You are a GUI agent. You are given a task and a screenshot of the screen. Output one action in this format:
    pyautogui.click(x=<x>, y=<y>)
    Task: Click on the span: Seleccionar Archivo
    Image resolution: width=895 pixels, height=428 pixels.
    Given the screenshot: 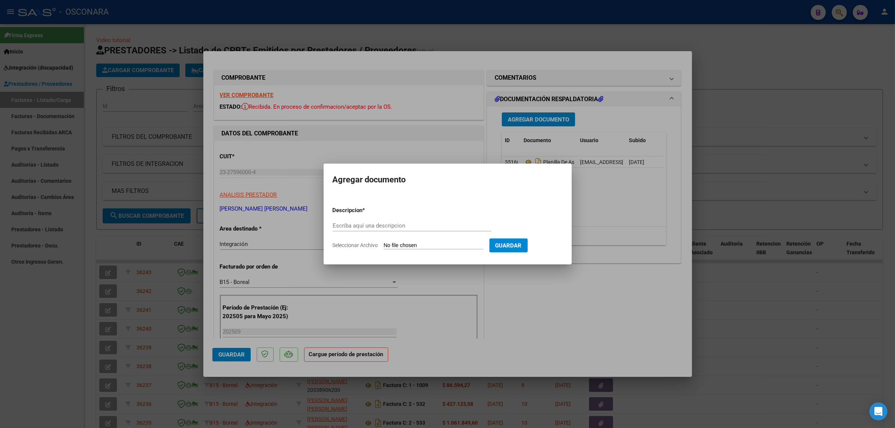 What is the action you would take?
    pyautogui.click(x=355, y=245)
    